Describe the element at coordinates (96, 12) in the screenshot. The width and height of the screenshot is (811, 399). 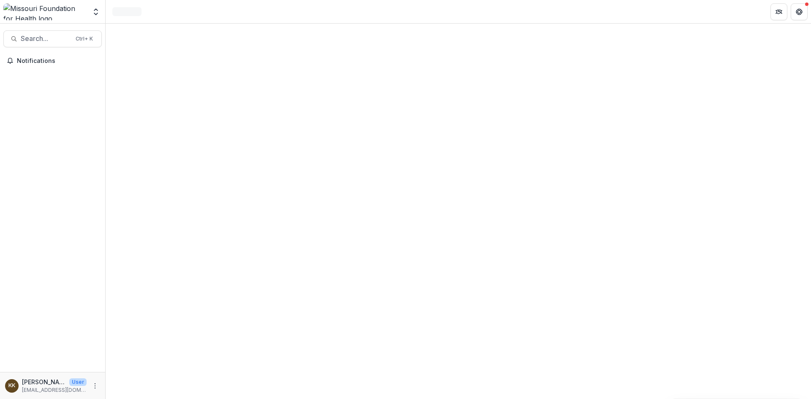
I see `button: Open entity switcher` at that location.